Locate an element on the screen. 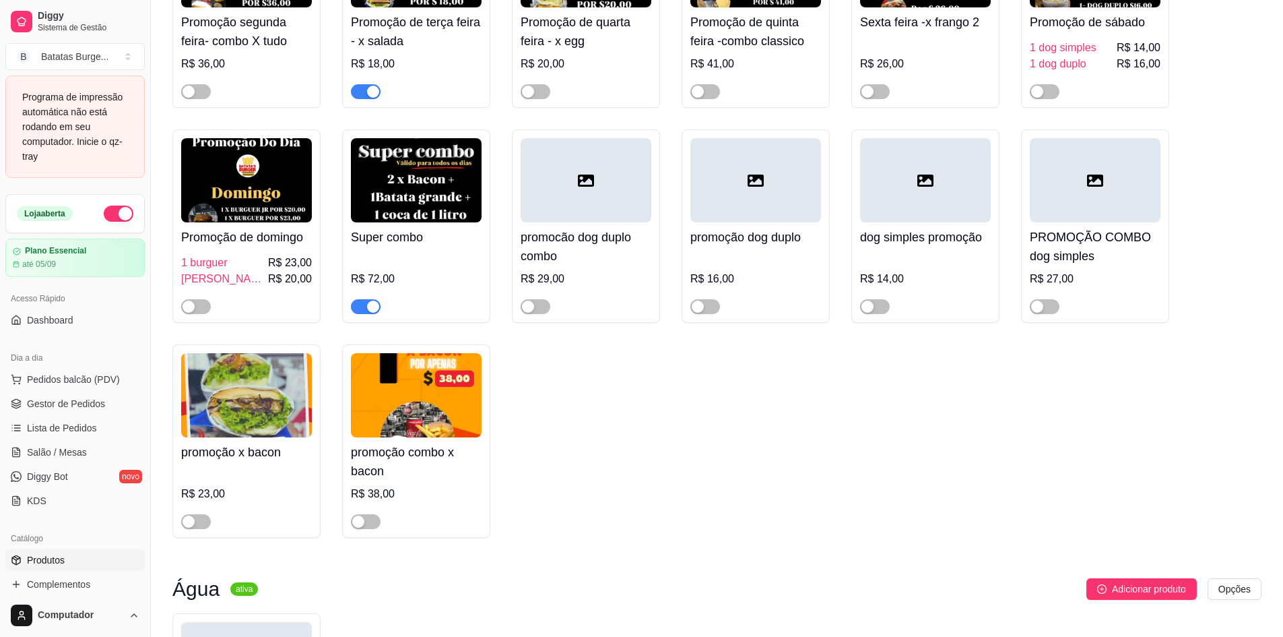 This screenshot has height=637, width=1283. span: Opções is located at coordinates (1235, 589).